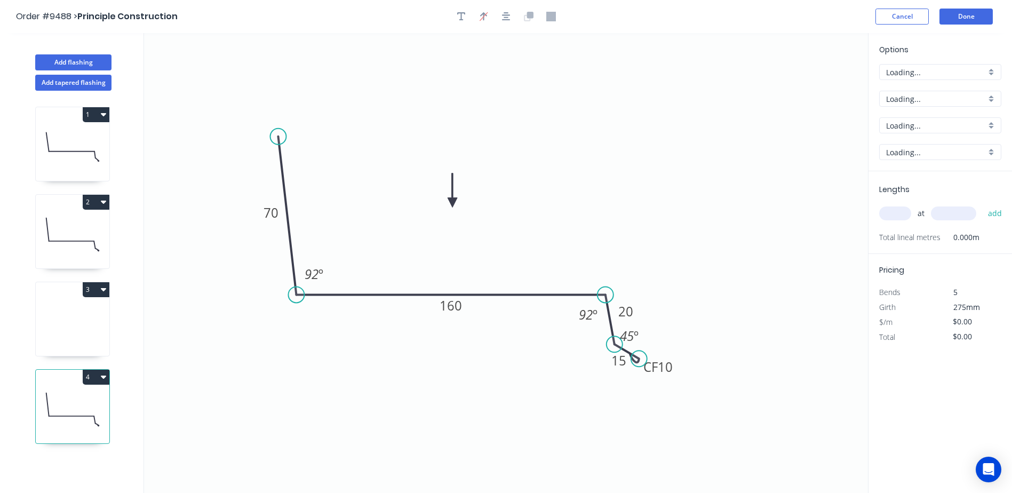 The height and width of the screenshot is (493, 1012). Describe the element at coordinates (96, 290) in the screenshot. I see `button: 3` at that location.